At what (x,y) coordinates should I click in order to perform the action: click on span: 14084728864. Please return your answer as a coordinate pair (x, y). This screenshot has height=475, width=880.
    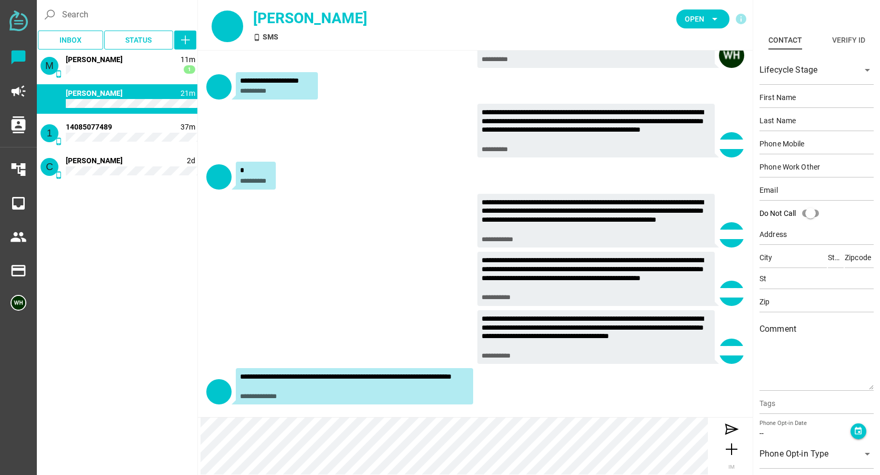
    Looking at the image, I should click on (94, 160).